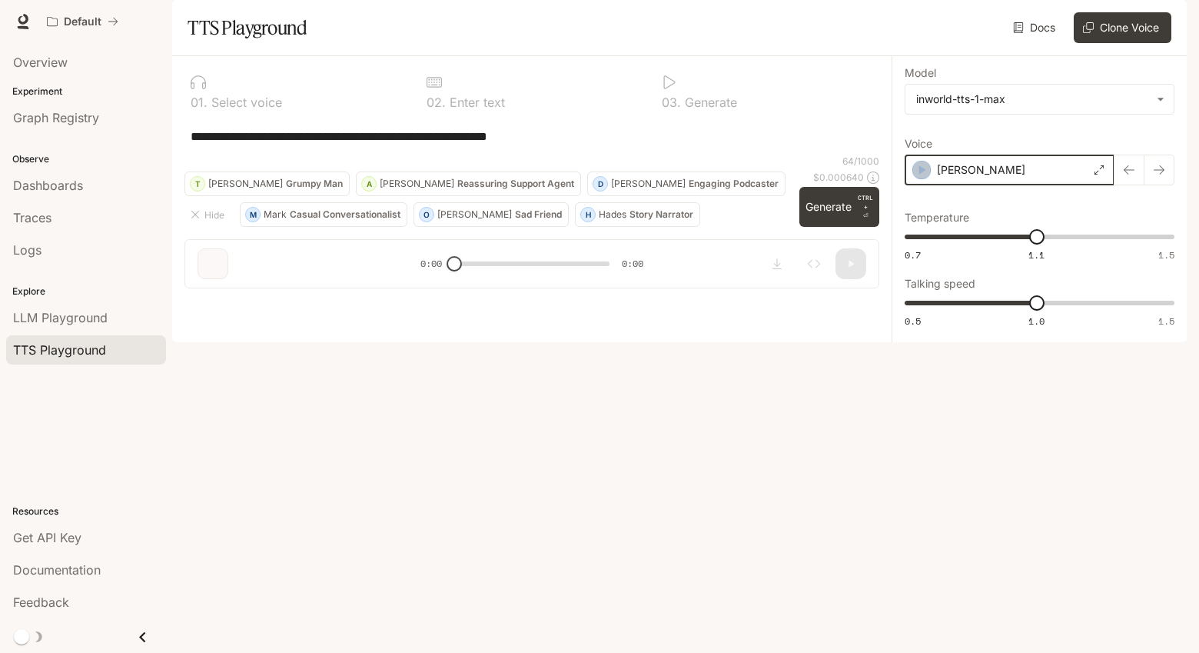 The height and width of the screenshot is (653, 1199). Describe the element at coordinates (588, 215) in the screenshot. I see `div: H` at that location.